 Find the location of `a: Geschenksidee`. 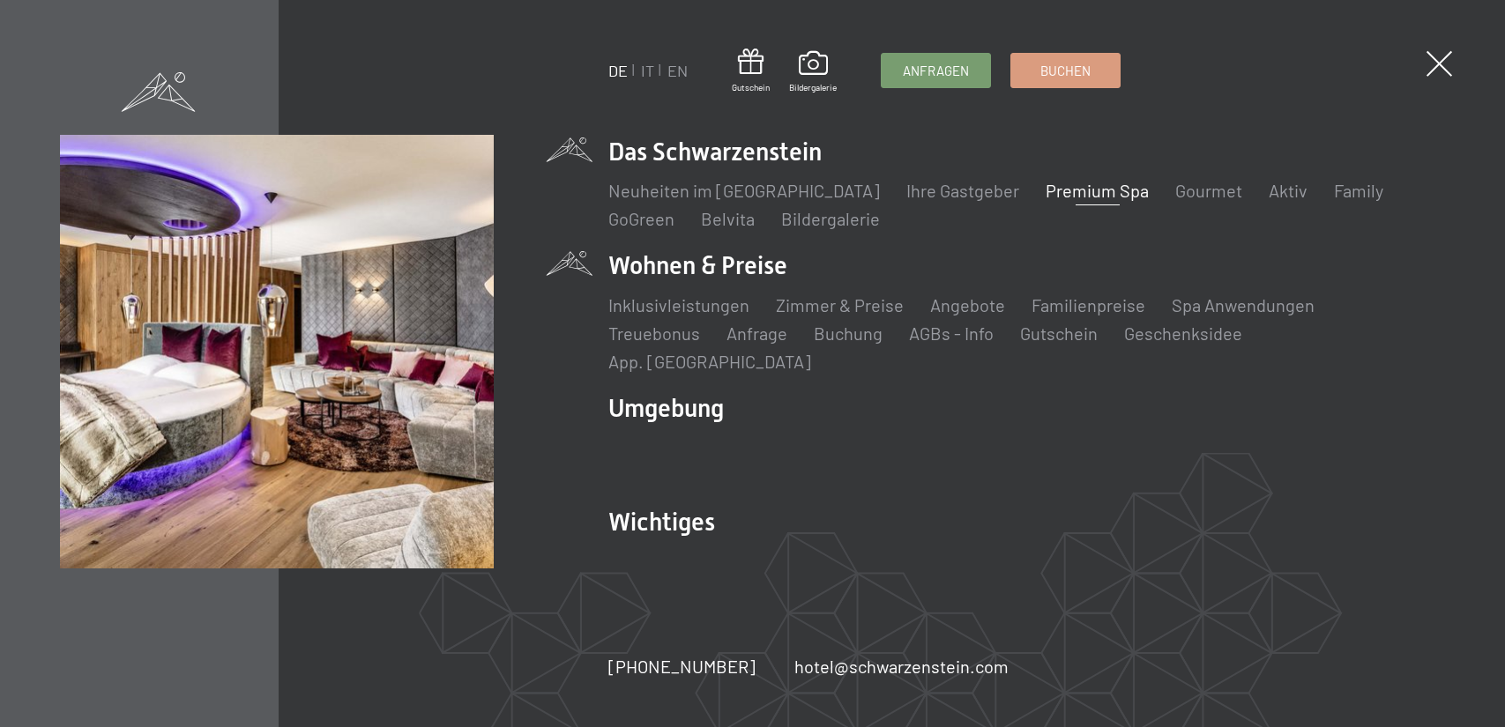

a: Geschenksidee is located at coordinates (1183, 333).